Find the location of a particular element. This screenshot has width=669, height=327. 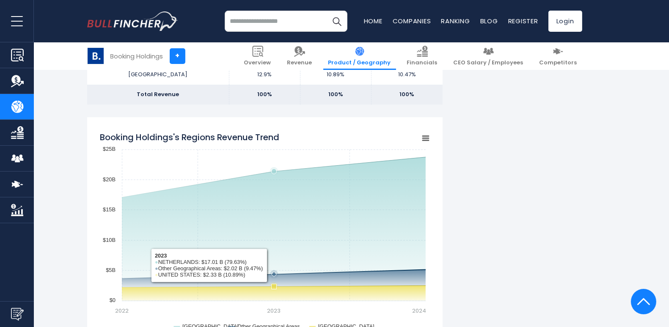

text: $0 is located at coordinates (112, 300).